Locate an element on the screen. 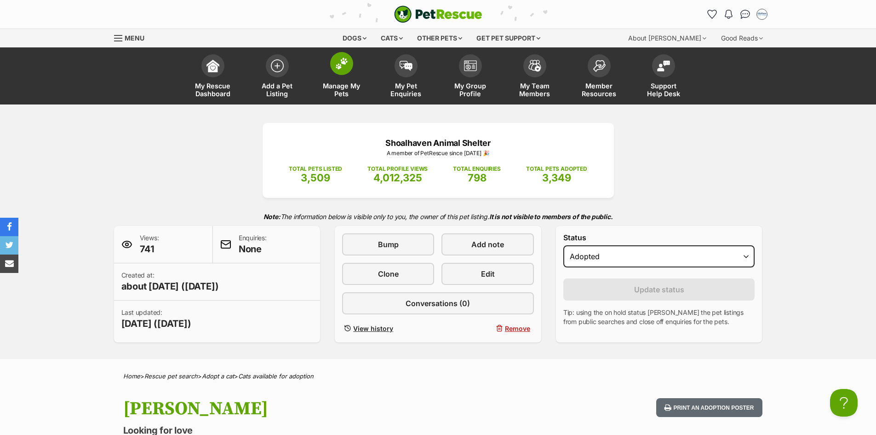  a: Conversations is located at coordinates (745, 14).